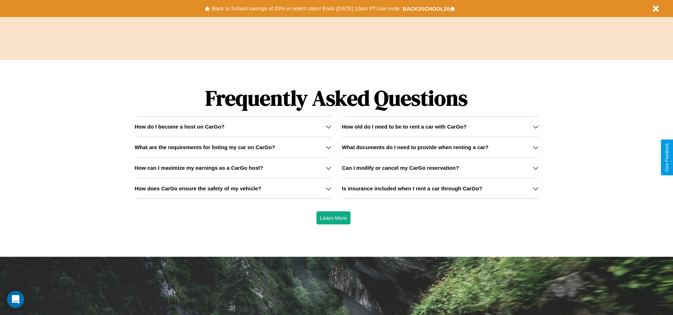 Image resolution: width=673 pixels, height=315 pixels. I want to click on h3: Is insurance included when I rent a car through CarGo?, so click(412, 188).